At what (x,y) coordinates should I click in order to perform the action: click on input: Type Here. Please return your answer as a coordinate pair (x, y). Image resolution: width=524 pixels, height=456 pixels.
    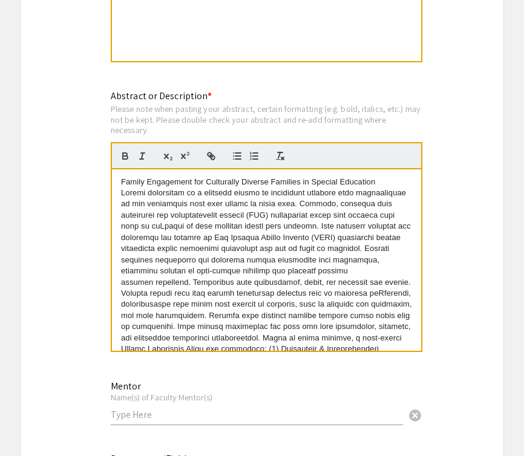
    Looking at the image, I should click on (257, 414).